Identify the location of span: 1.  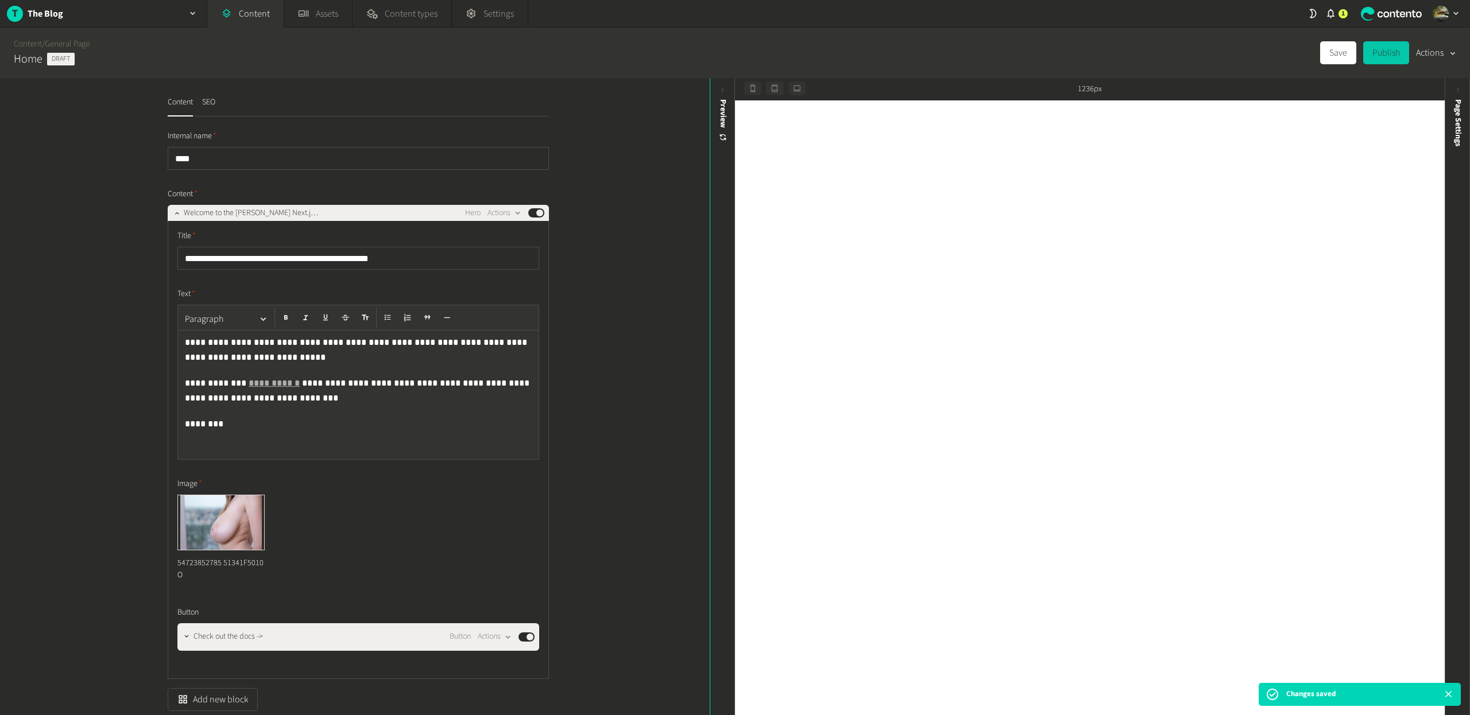
(1343, 14).